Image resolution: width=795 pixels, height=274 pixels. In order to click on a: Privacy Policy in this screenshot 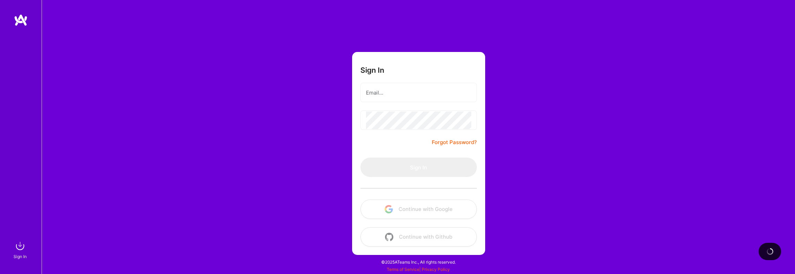, I will do `click(436, 269)`.